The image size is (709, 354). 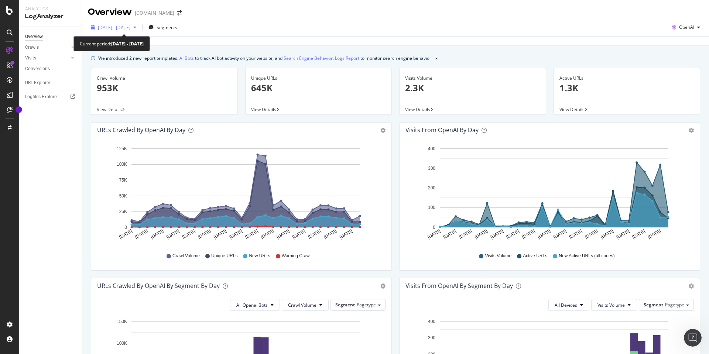 What do you see at coordinates (240, 195) in the screenshot?
I see `div: A chart.` at bounding box center [240, 195].